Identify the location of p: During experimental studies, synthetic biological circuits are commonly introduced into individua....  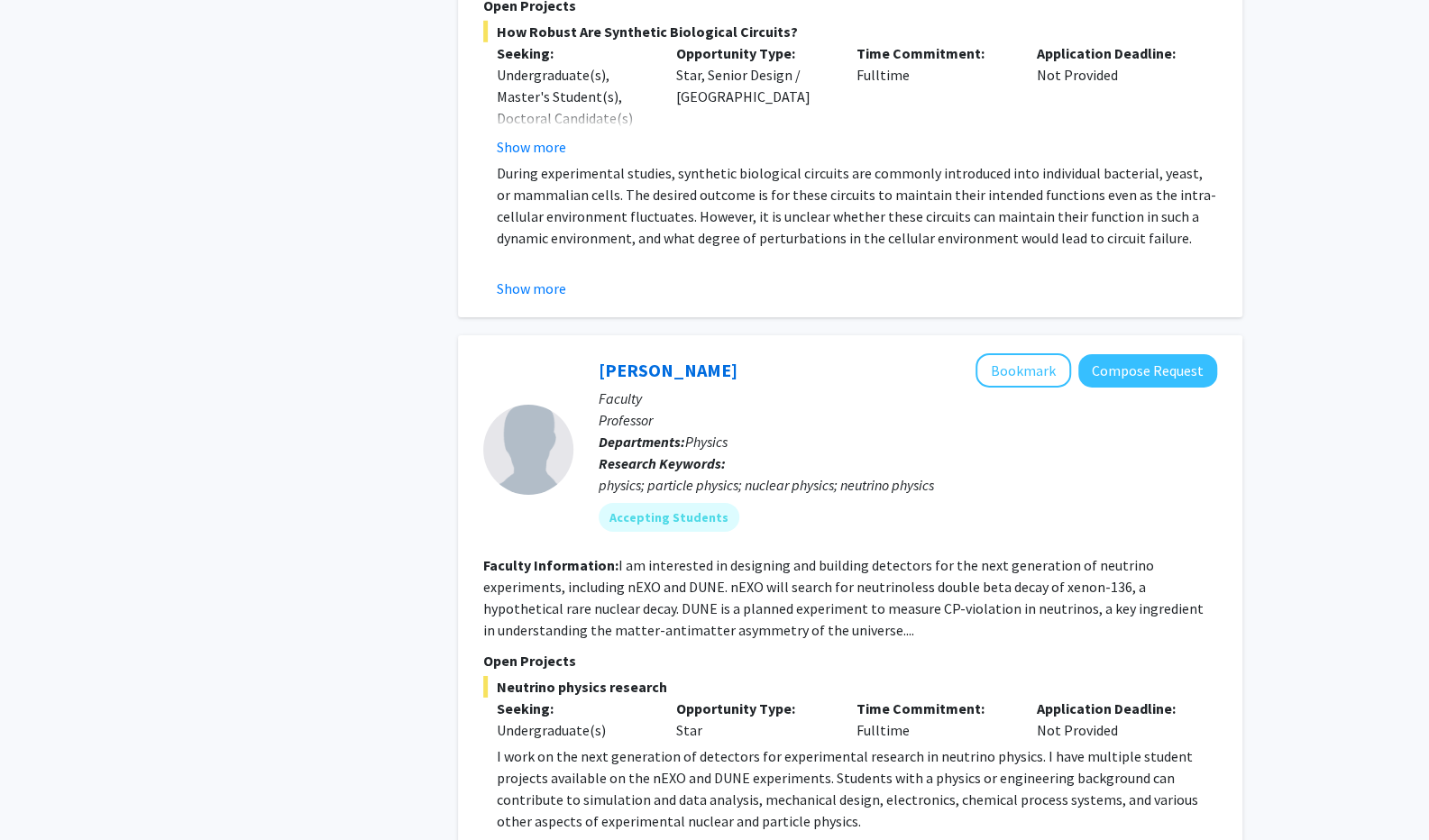
(857, 205).